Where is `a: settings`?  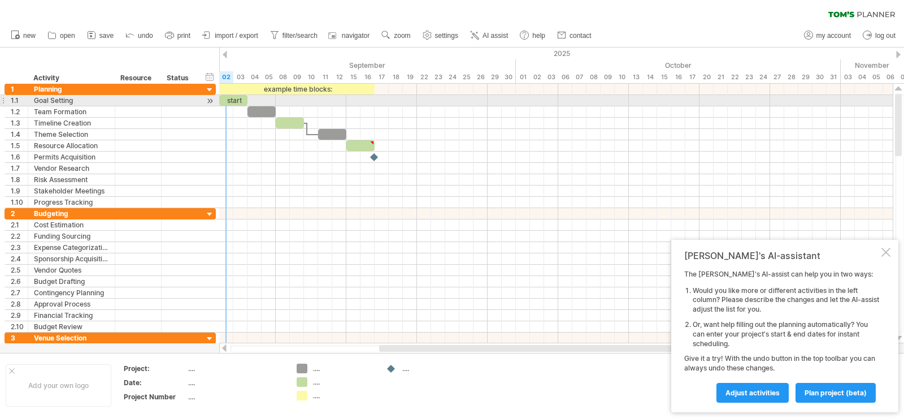 a: settings is located at coordinates (441, 36).